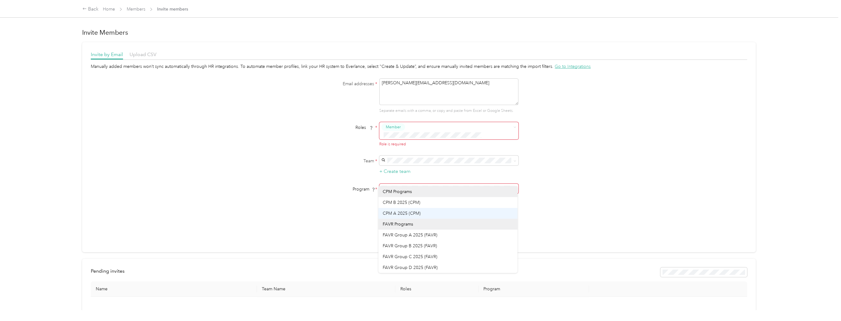 The height and width of the screenshot is (321, 841). Describe the element at coordinates (410, 267) in the screenshot. I see `span: FAVR Group D 2025 (FAVR)` at that location.